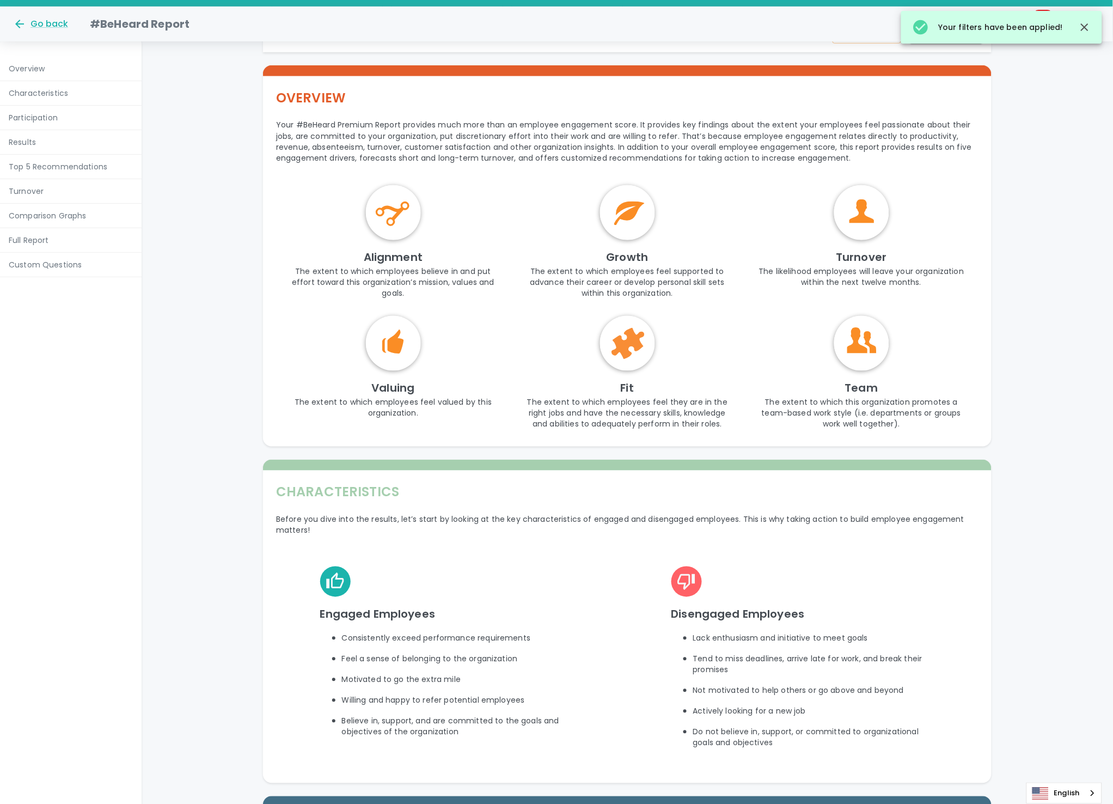 This screenshot has width=1113, height=804. I want to click on p: Characteristics, so click(71, 93).